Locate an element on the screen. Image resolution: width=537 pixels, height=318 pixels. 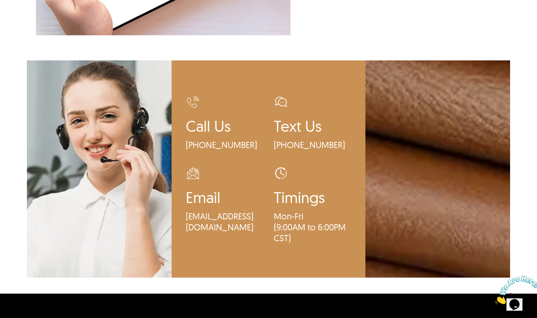
p: Mon-Fri (9:00AM to 6:00PM CST) is located at coordinates (312, 227).